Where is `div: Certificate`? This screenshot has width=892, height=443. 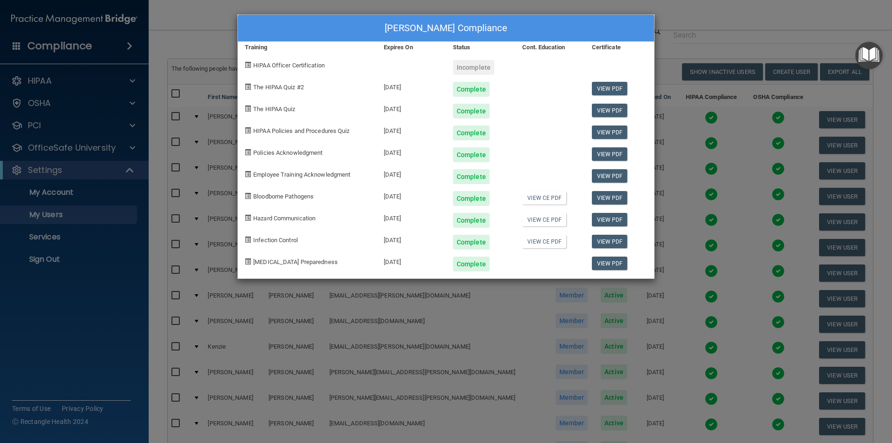
div: Certificate is located at coordinates (619, 47).